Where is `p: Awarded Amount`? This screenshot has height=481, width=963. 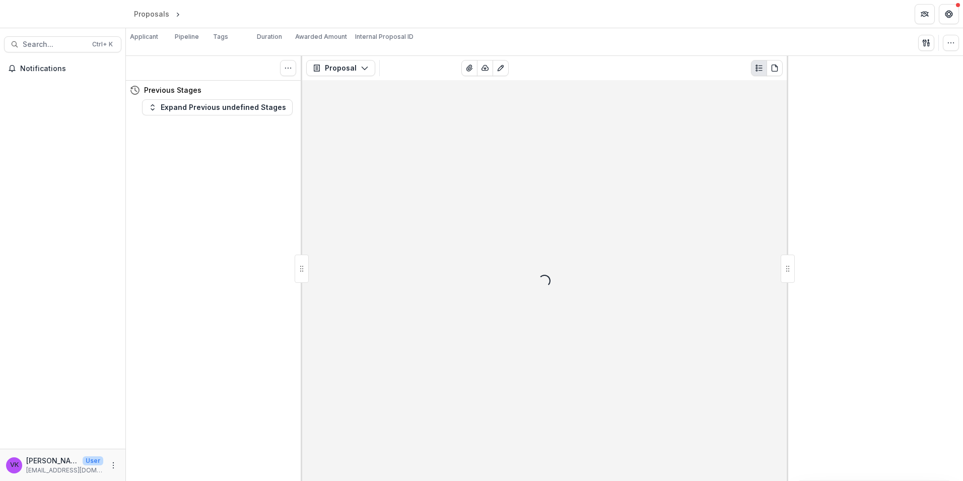
p: Awarded Amount is located at coordinates (321, 37).